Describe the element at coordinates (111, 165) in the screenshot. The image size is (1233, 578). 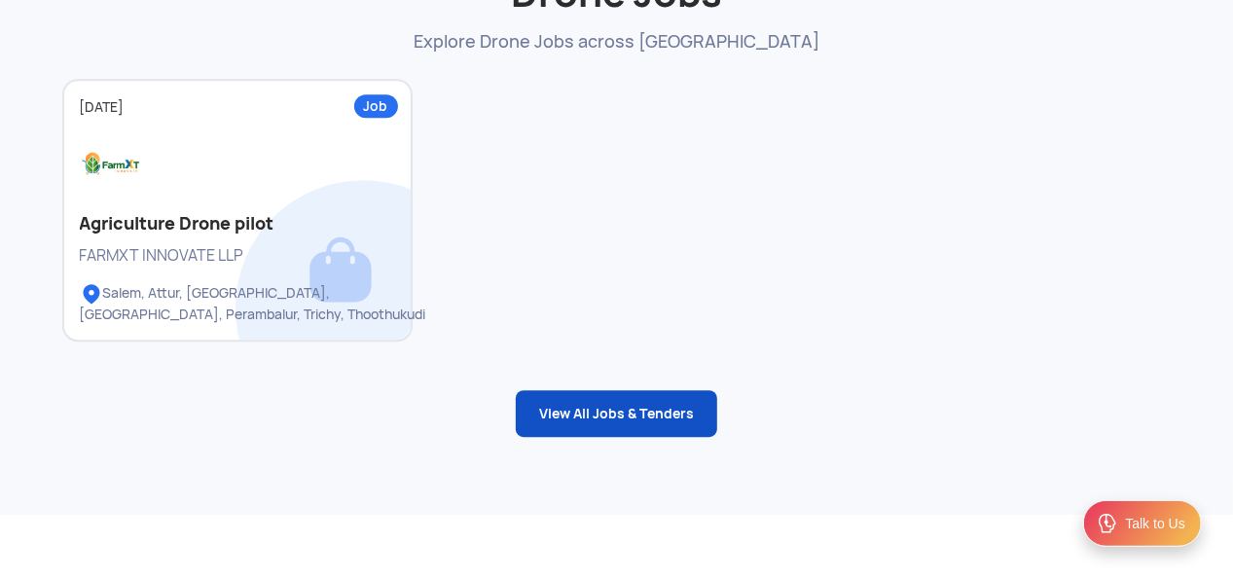
I see `img: Logo` at that location.